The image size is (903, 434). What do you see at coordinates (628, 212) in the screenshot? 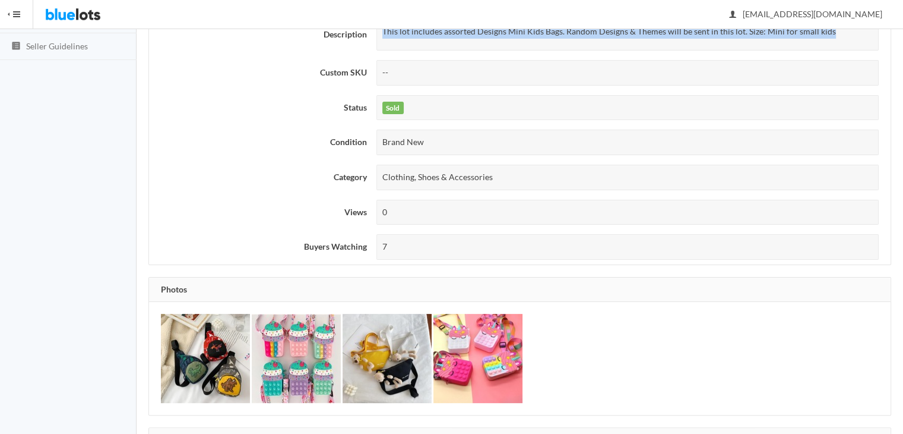
I see `div: 0` at bounding box center [628, 212].